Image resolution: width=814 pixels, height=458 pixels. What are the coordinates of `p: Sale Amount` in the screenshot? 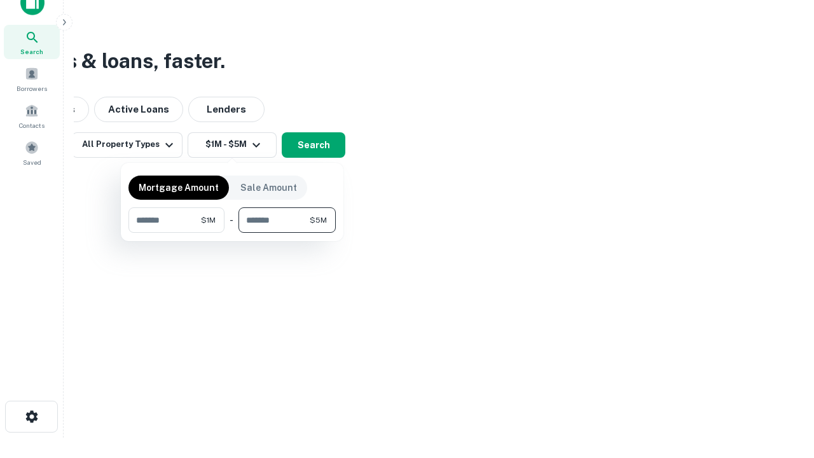 It's located at (268, 187).